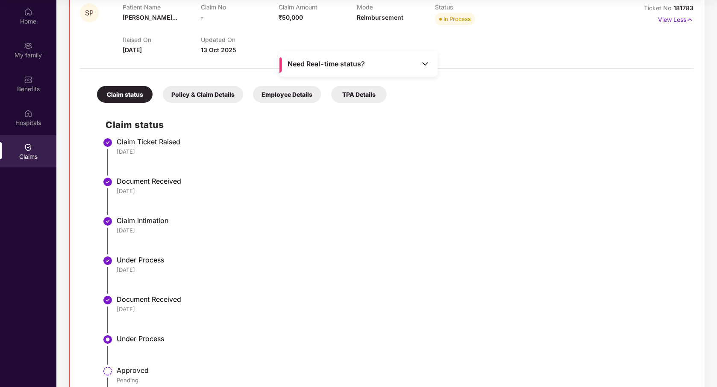 The image size is (717, 387). What do you see at coordinates (162, 39) in the screenshot?
I see `p: Raised On` at bounding box center [162, 39].